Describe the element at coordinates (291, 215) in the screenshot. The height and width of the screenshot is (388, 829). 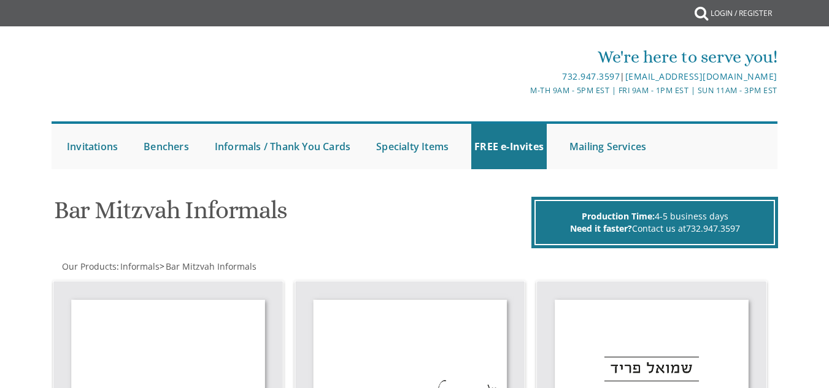
I see `h1: Bar Mitzvah Informals` at that location.